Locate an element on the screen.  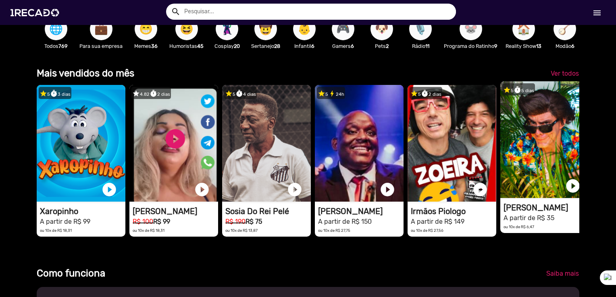
b: 11 is located at coordinates (427, 46).